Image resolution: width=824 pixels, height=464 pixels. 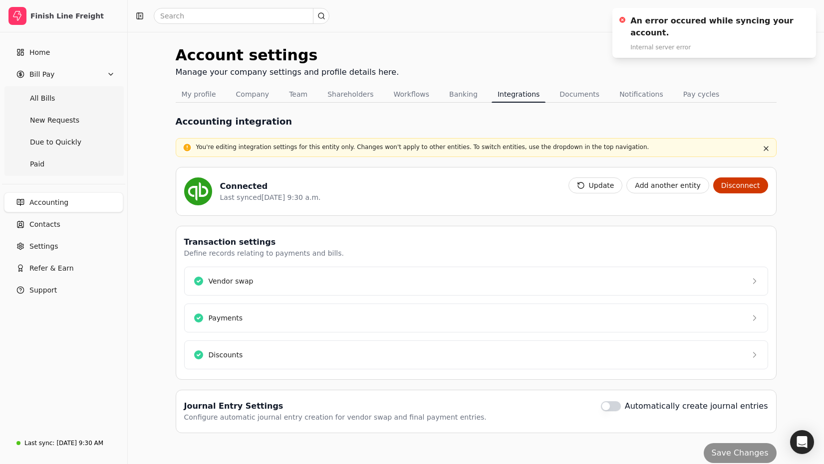 I want to click on a: Settings, so click(x=63, y=246).